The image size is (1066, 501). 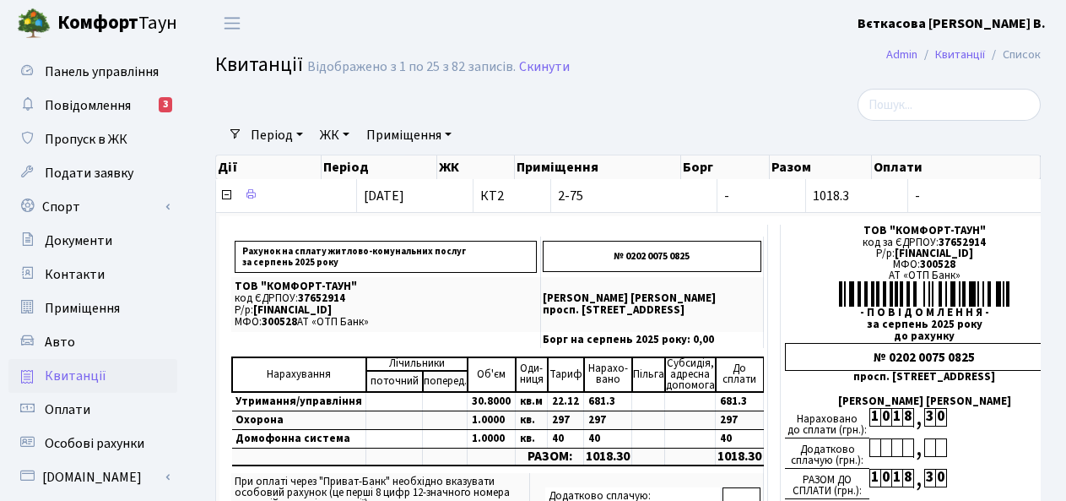 I want to click on td: Тариф, so click(x=566, y=374).